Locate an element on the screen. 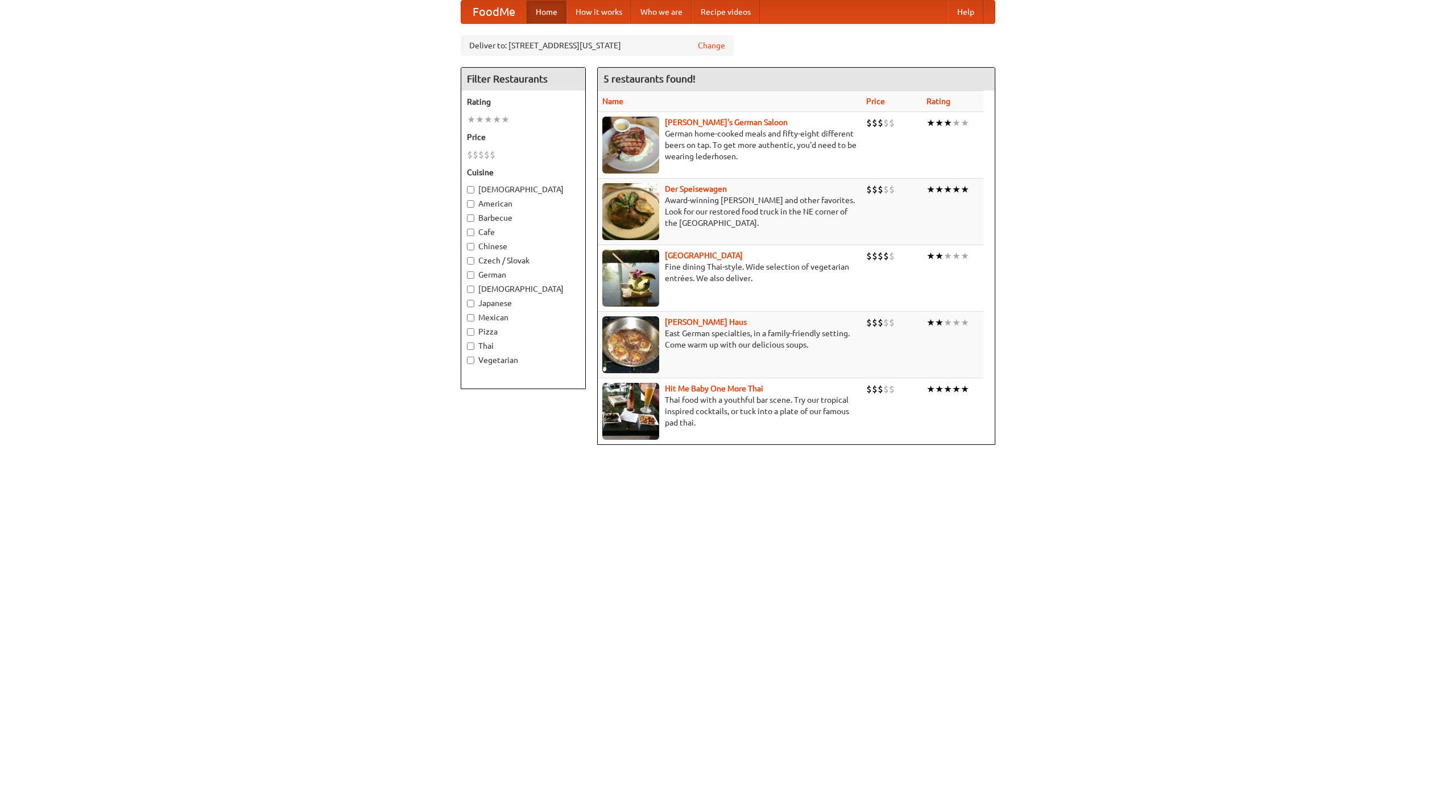 This screenshot has width=1456, height=805. label: German is located at coordinates (523, 275).